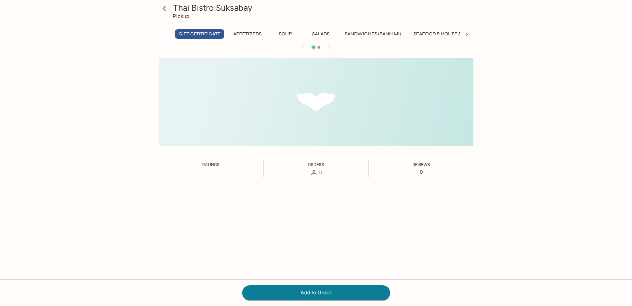  I want to click on button: Seafood & House Specials, so click(446, 34).